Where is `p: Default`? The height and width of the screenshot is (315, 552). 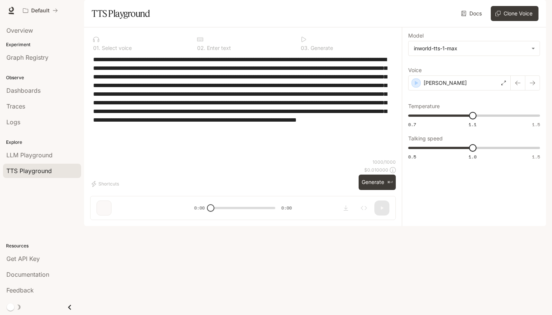
p: Default is located at coordinates (40, 11).